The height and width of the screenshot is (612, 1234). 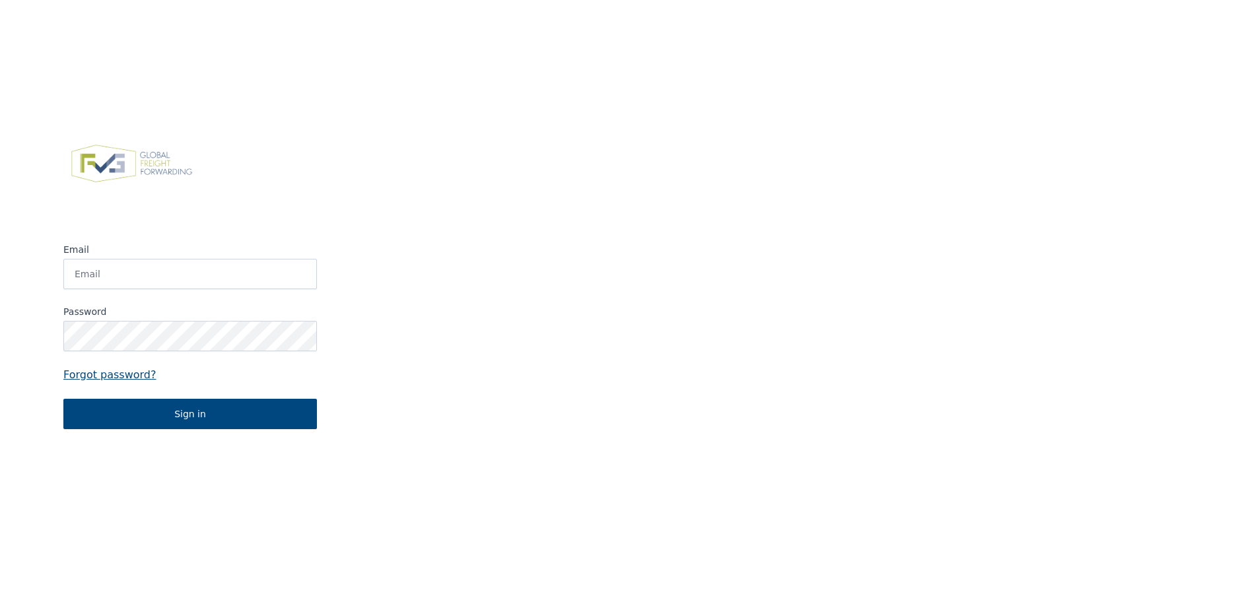 I want to click on label: Email, so click(x=190, y=250).